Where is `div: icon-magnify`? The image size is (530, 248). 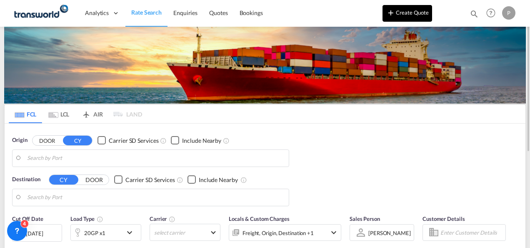 div: icon-magnify is located at coordinates (474, 15).